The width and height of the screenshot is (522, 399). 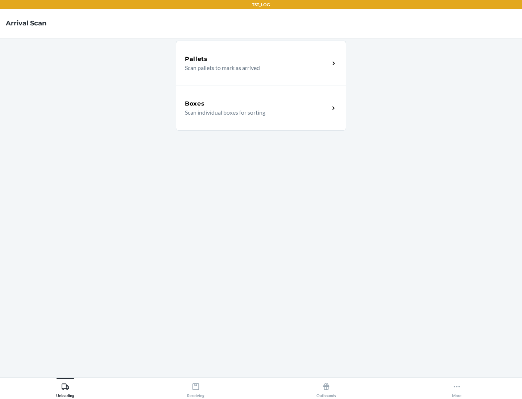 I want to click on p: Scan pallets to mark as arrived, so click(x=254, y=68).